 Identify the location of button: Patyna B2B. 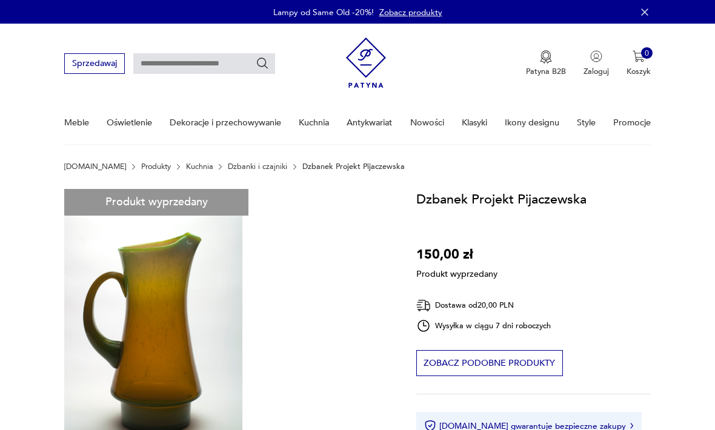
(546, 64).